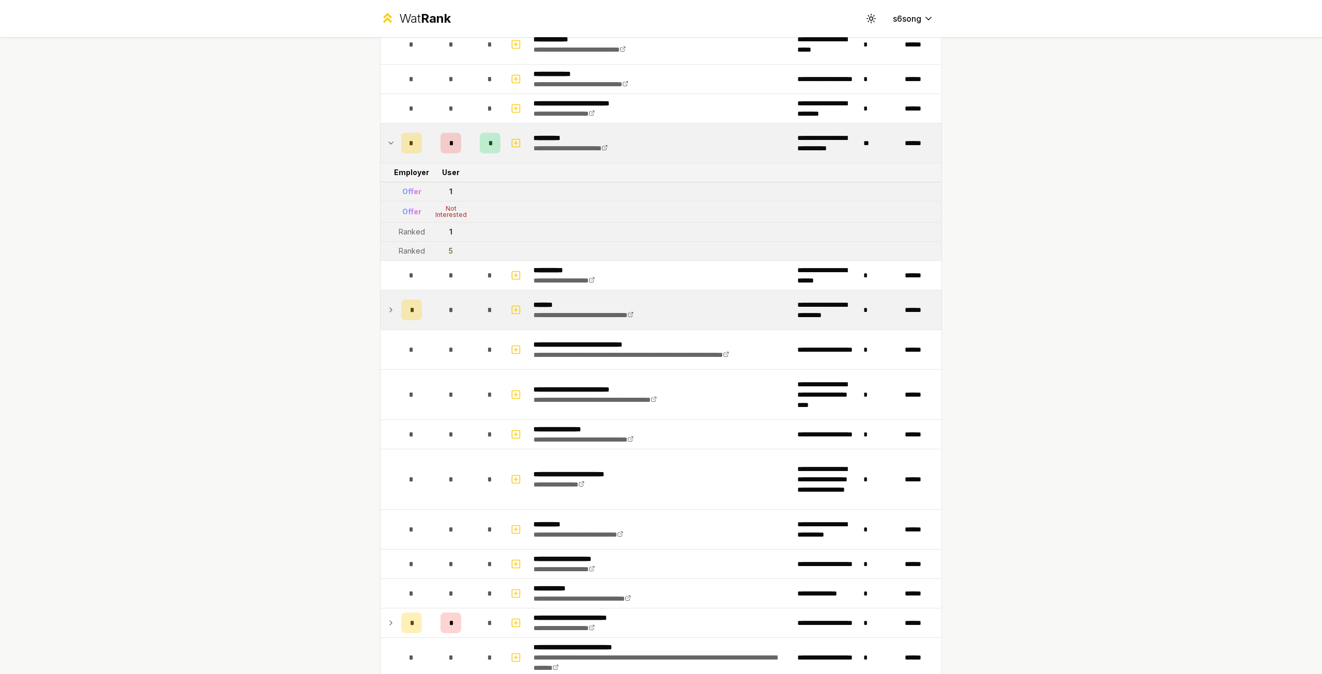 This screenshot has height=674, width=1322. Describe the element at coordinates (436, 18) in the screenshot. I see `span: Rank` at that location.